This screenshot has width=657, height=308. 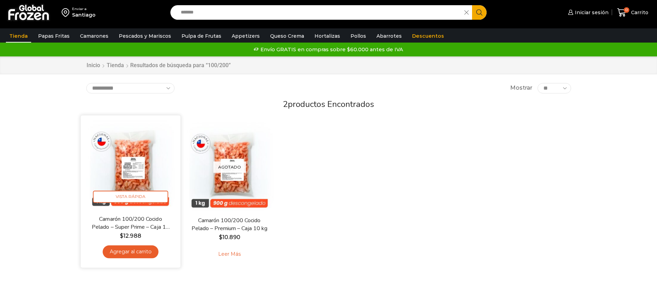 What do you see at coordinates (84, 9) in the screenshot?
I see `div: Enviar a` at bounding box center [84, 9].